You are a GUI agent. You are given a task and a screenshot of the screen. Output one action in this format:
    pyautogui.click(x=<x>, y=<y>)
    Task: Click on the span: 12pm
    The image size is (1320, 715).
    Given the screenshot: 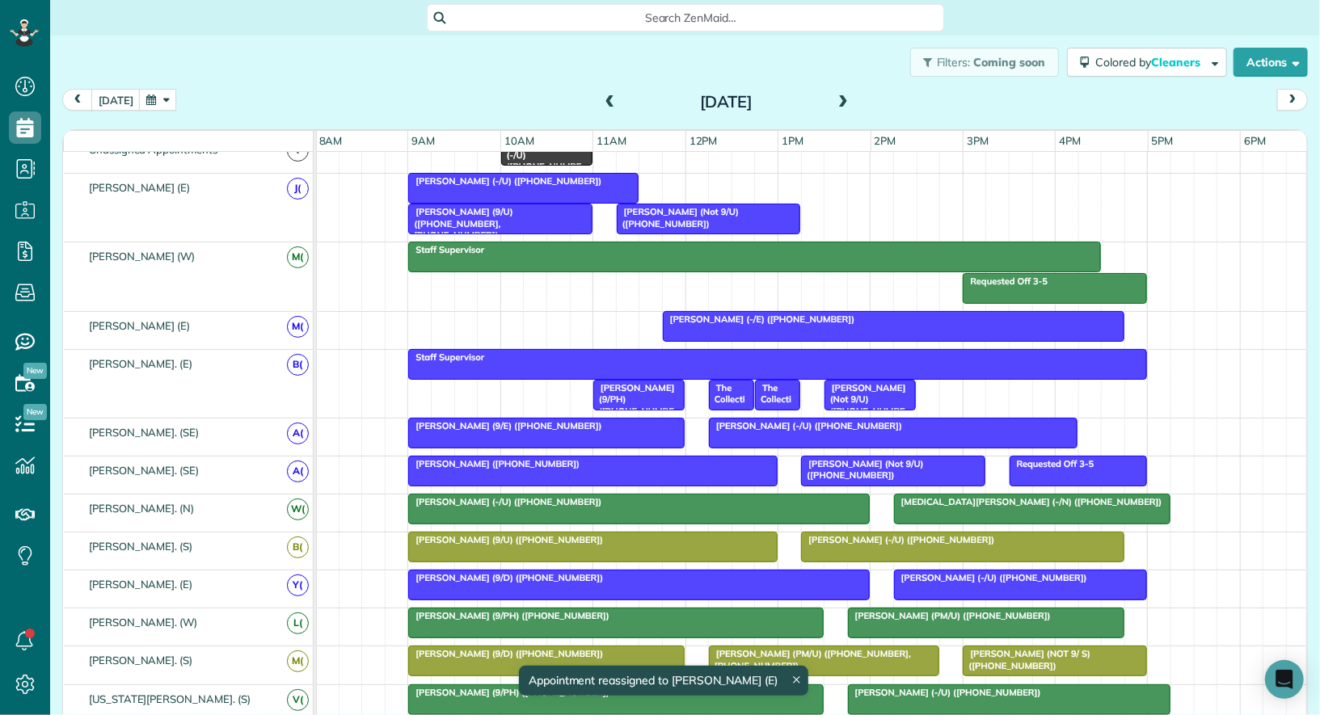 What is the action you would take?
    pyautogui.click(x=703, y=141)
    